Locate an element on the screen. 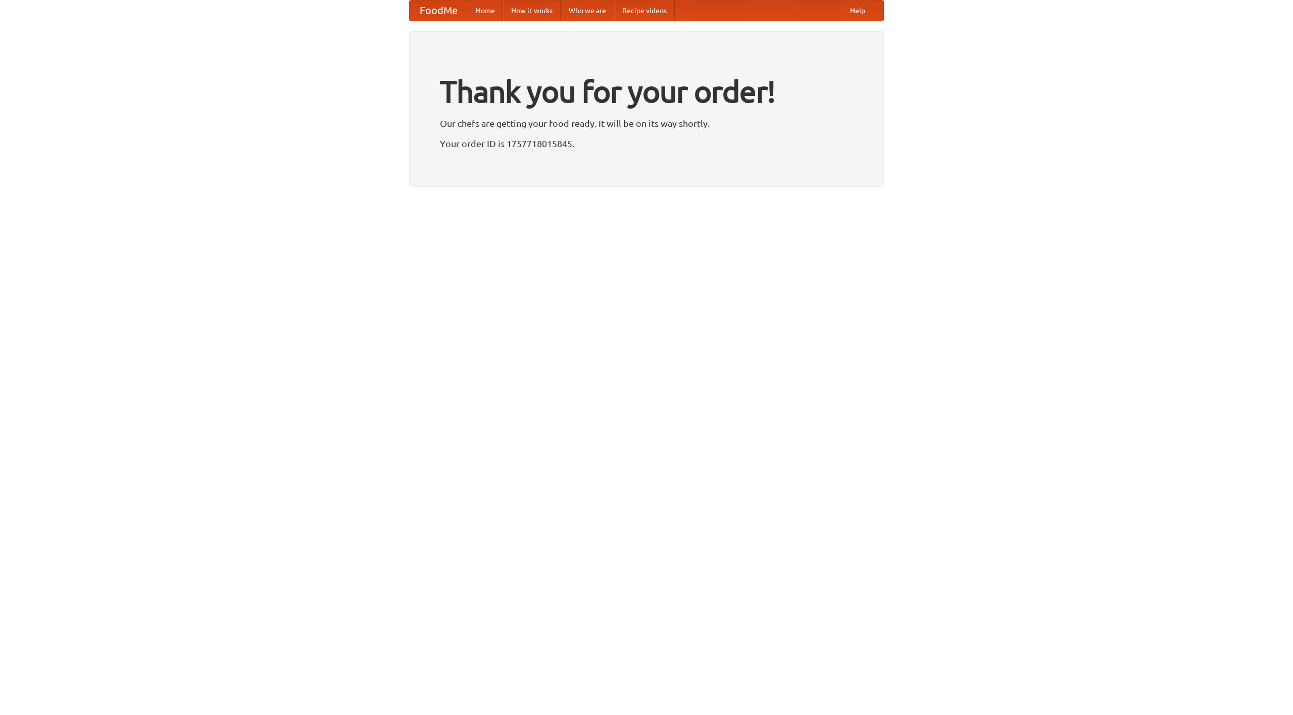 Image resolution: width=1293 pixels, height=715 pixels. a: FoodMe is located at coordinates (439, 11).